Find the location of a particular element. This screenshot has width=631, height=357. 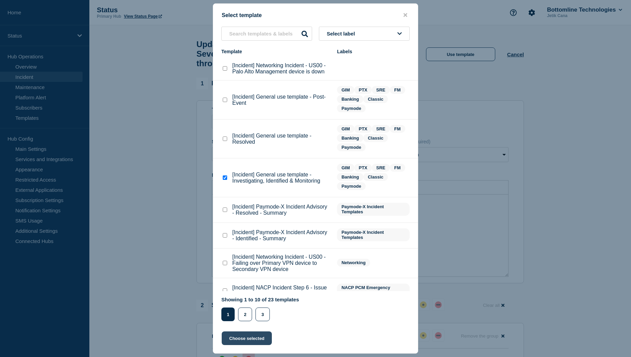

input: [Incident] General use template - Post-Event checkbox is located at coordinates (225, 100).